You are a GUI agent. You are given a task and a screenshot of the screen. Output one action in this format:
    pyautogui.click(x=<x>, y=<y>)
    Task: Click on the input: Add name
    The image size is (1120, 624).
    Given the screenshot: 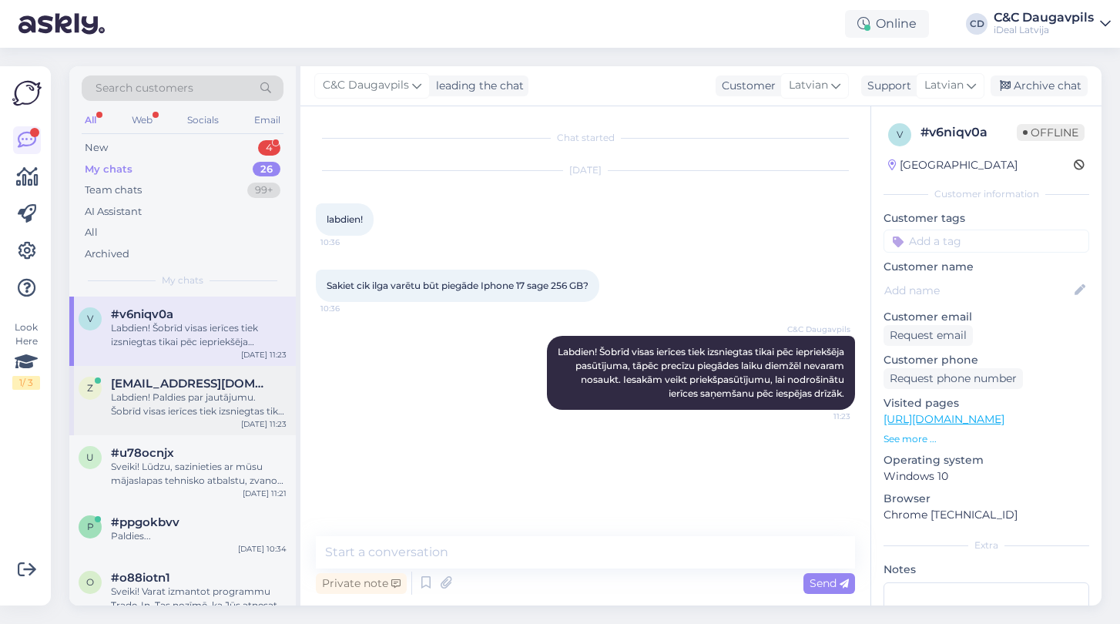 What is the action you would take?
    pyautogui.click(x=977, y=290)
    